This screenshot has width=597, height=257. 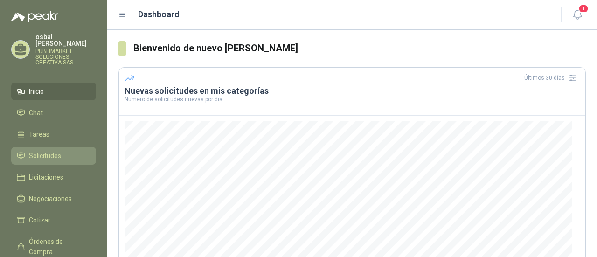 What do you see at coordinates (50, 199) in the screenshot?
I see `span: Negociaciones` at bounding box center [50, 199].